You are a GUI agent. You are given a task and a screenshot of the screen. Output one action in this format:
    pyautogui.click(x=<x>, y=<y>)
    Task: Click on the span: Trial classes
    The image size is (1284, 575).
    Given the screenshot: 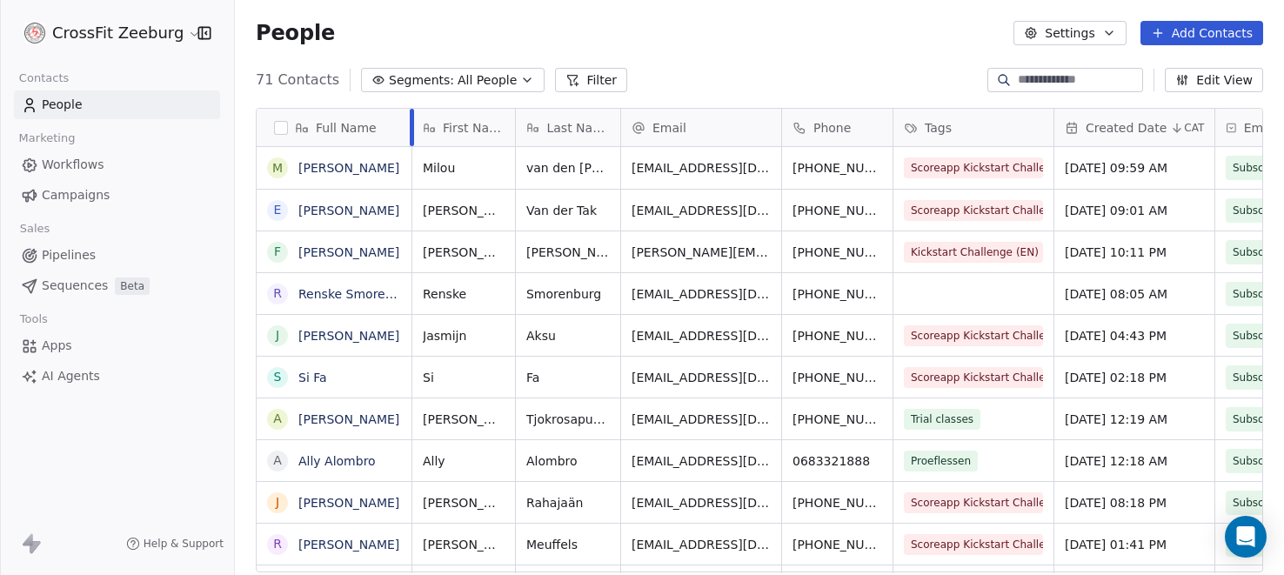 What is the action you would take?
    pyautogui.click(x=942, y=419)
    